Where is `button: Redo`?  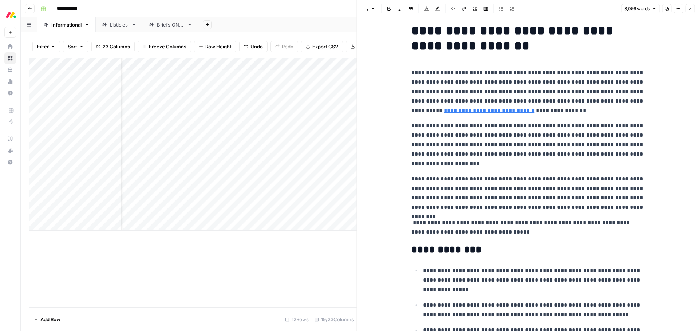
button: Redo is located at coordinates (284, 47).